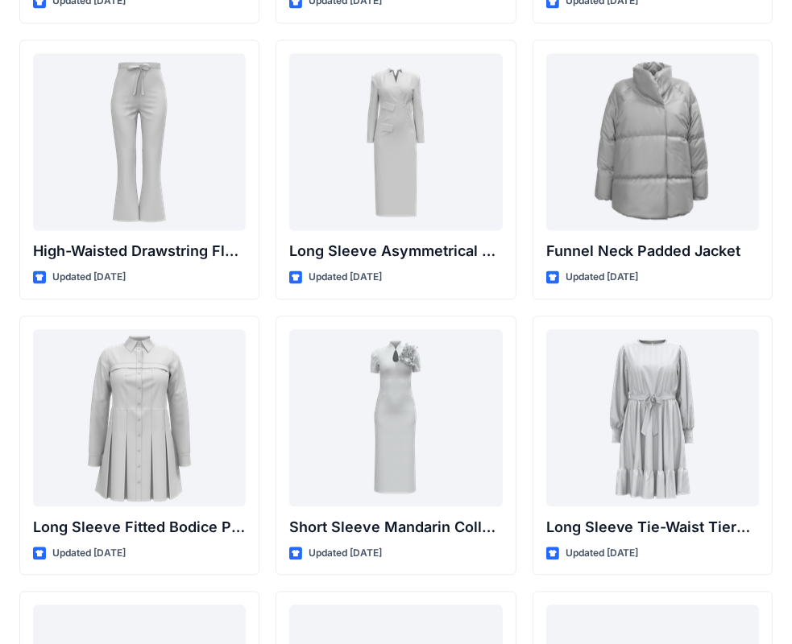 The height and width of the screenshot is (644, 792). Describe the element at coordinates (652, 142) in the screenshot. I see `a: Funnel Neck Padded Jacket` at that location.